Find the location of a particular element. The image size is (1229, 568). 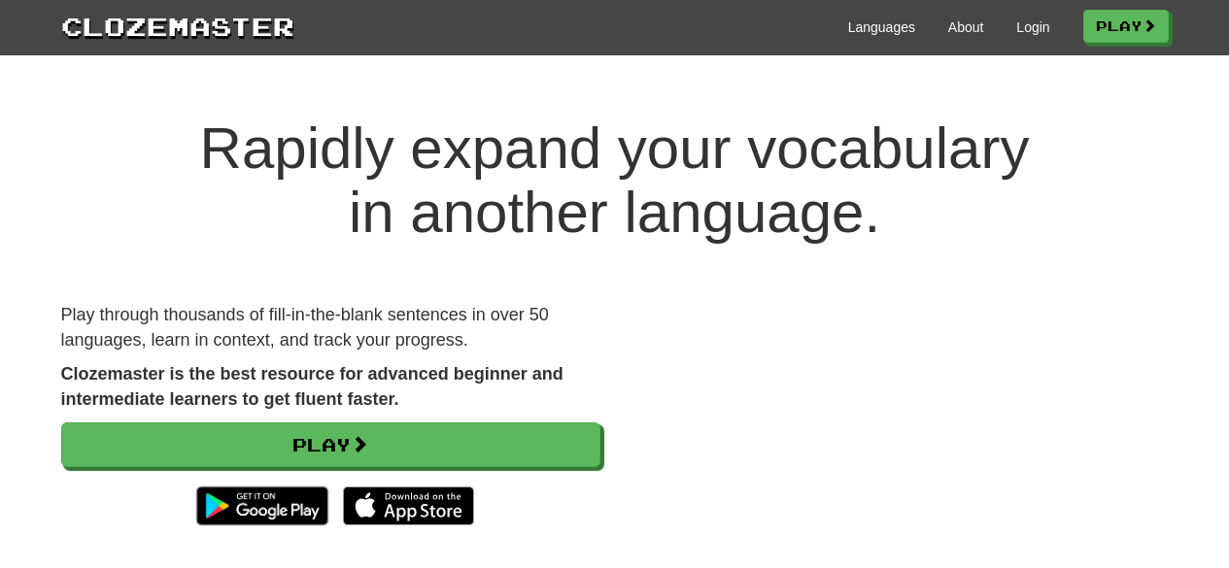

a: Login is located at coordinates (1032, 27).